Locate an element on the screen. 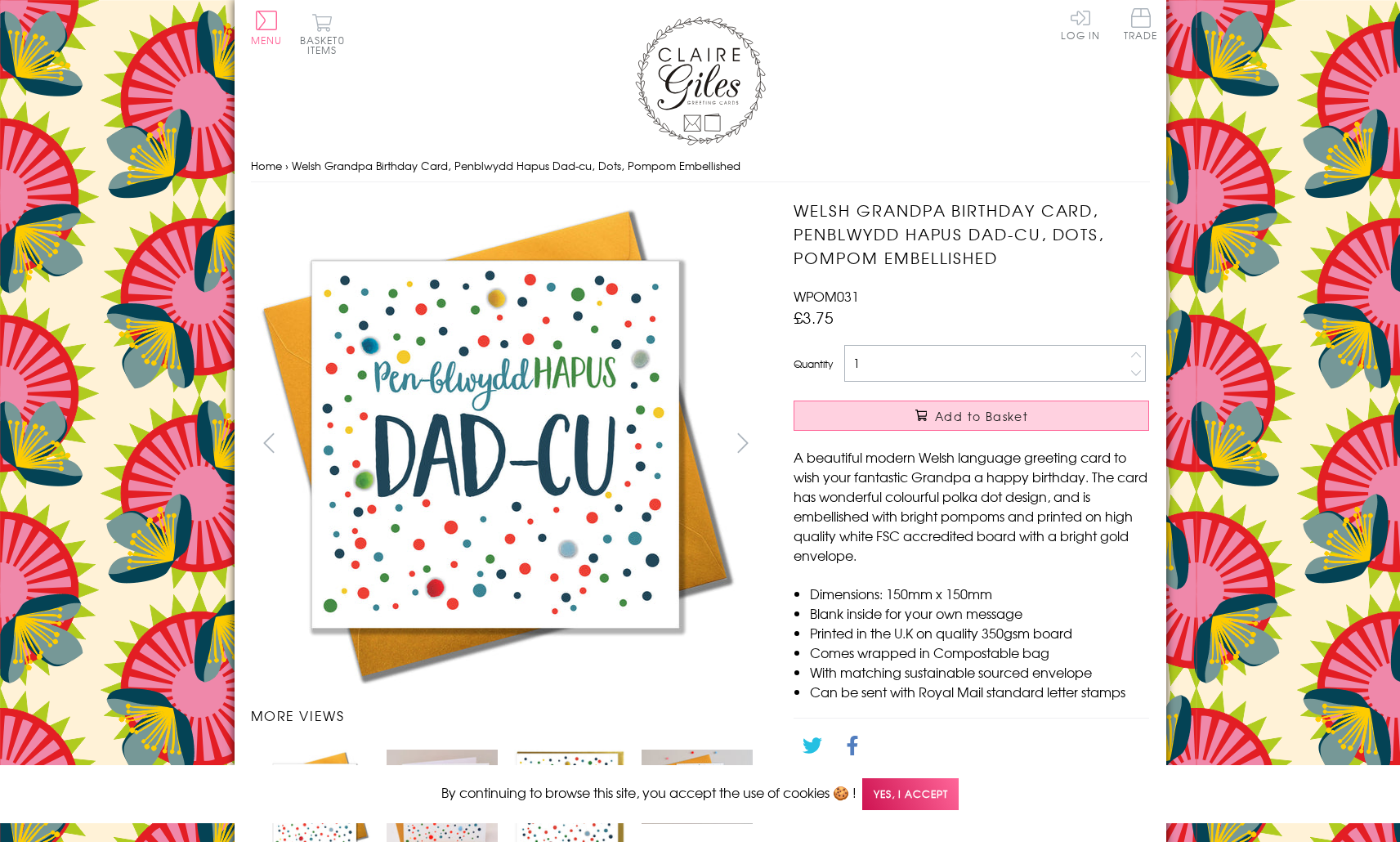  li: Comes wrapped in Compostable bag is located at coordinates (980, 653).